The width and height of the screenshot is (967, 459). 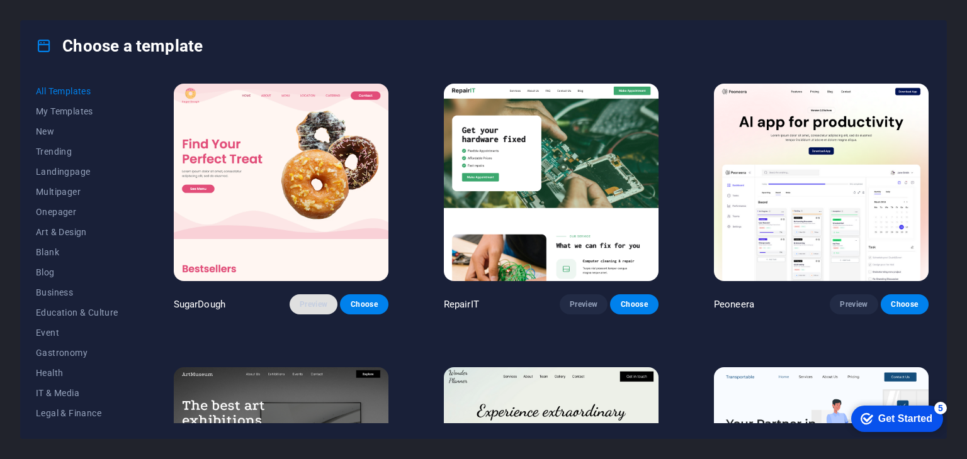 What do you see at coordinates (461, 305) in the screenshot?
I see `p: RepairIT` at bounding box center [461, 305].